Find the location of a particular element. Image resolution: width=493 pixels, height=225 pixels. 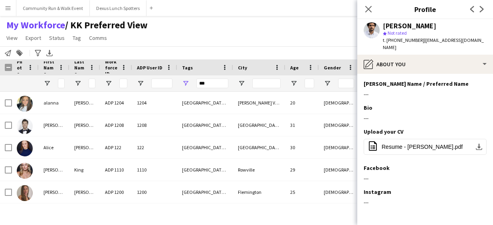

input: Last Name Filter Input is located at coordinates (92, 83).